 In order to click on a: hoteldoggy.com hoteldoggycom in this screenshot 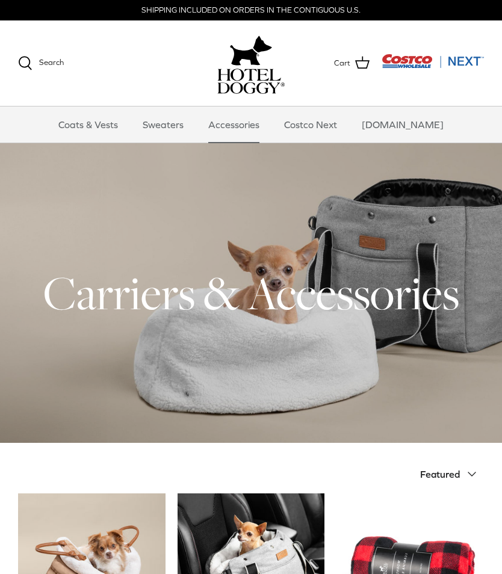, I will do `click(251, 63)`.